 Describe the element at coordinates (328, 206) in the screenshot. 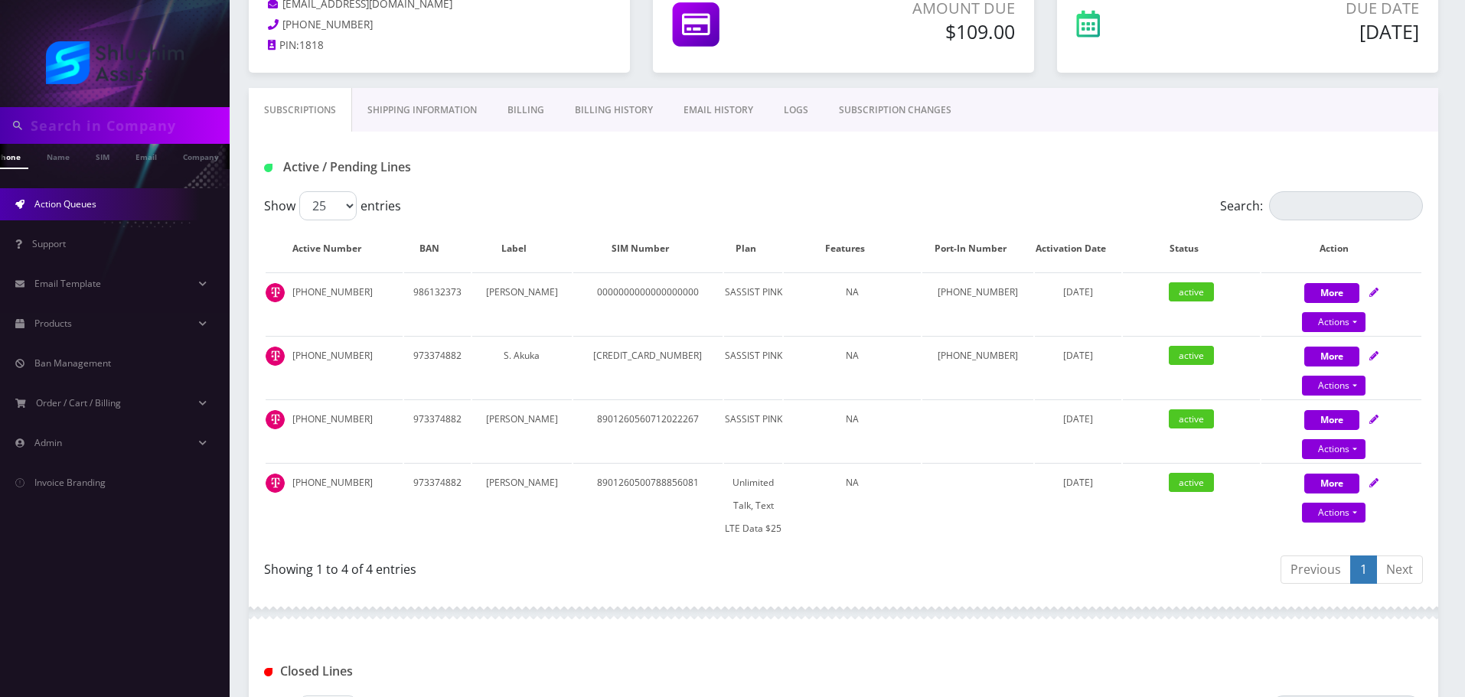

I see `select: Showentries` at that location.